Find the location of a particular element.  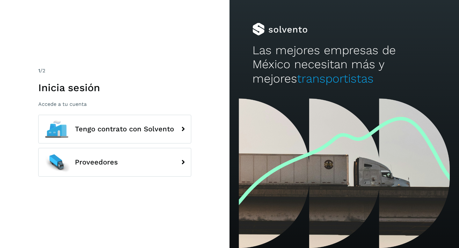

h2: Las mejores empresas de México necesitan más y mejores is located at coordinates (344, 64).